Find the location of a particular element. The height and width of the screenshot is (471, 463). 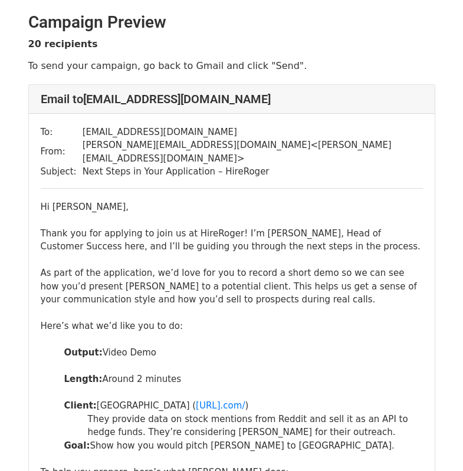

h2: Campaign Preview is located at coordinates (232, 22).